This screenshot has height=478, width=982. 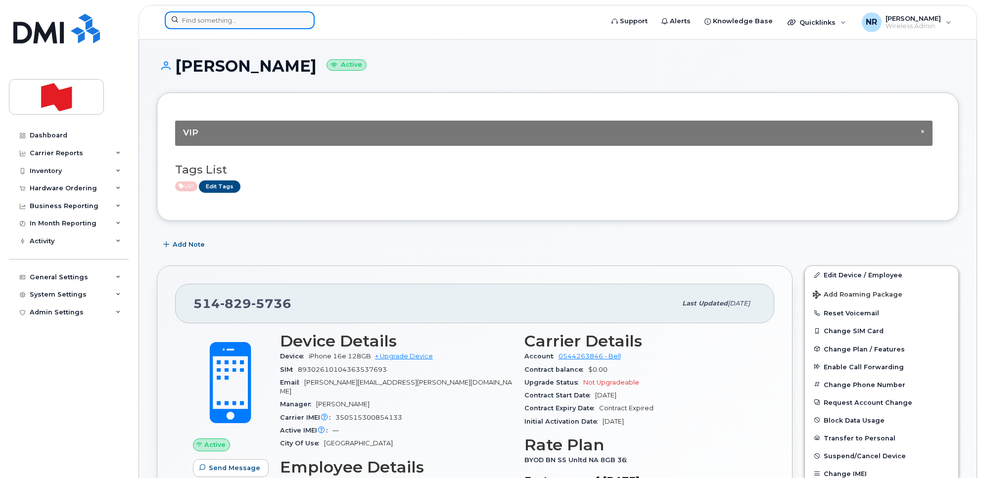 I want to click on span: Change Plan / Features, so click(x=864, y=349).